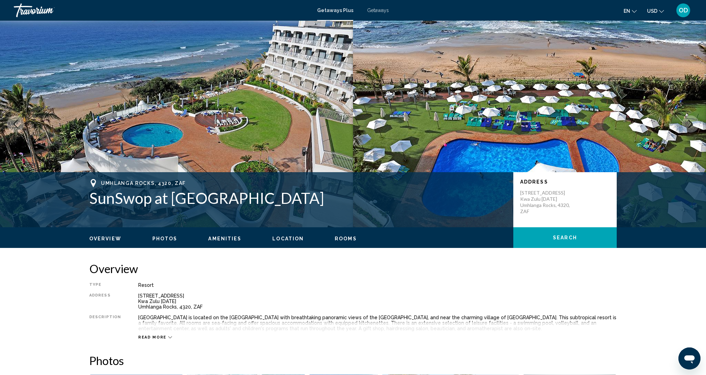  Describe the element at coordinates (652, 11) in the screenshot. I see `span: USD` at that location.